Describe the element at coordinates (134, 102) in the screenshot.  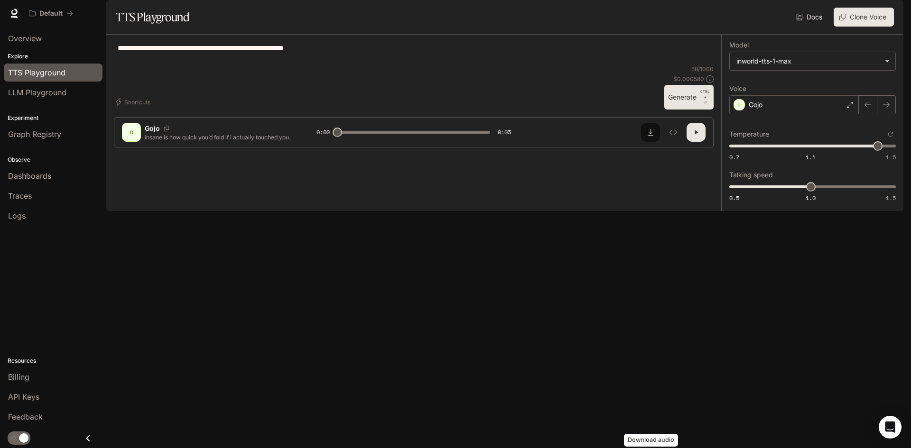
I see `button: Shortcuts` at that location.